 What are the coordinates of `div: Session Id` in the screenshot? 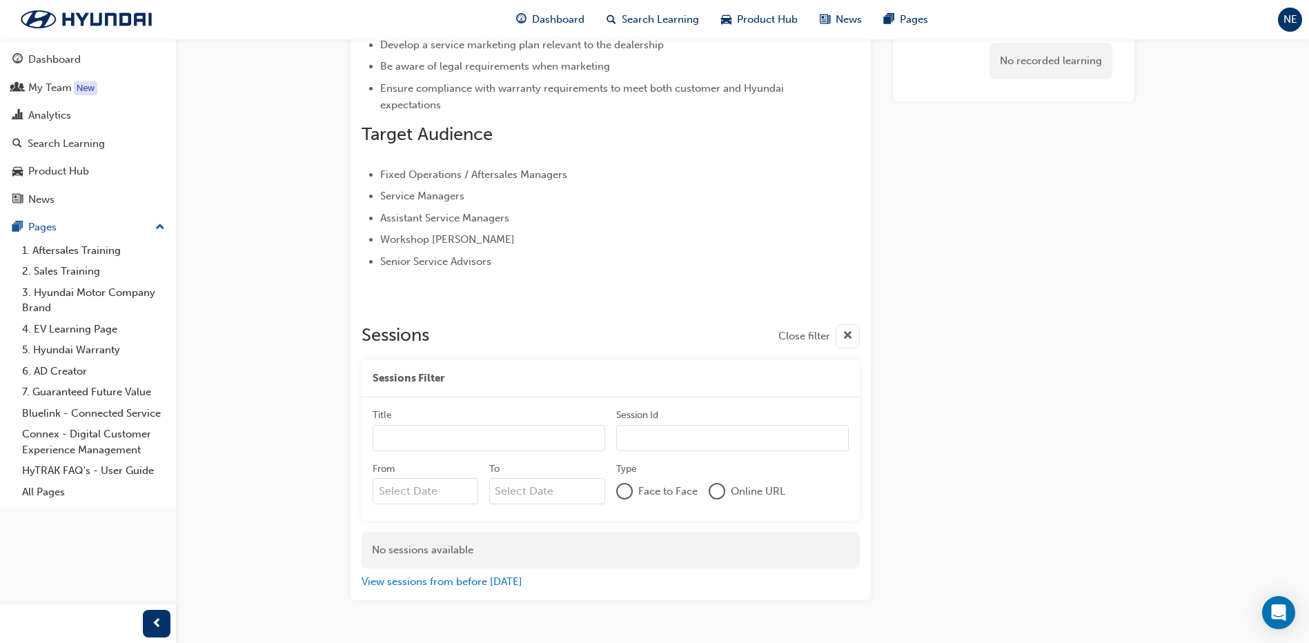 It's located at (637, 415).